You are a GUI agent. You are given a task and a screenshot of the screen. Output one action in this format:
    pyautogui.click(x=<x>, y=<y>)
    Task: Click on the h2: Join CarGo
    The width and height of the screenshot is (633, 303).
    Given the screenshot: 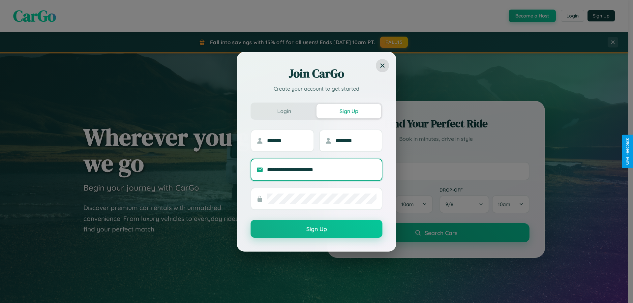 What is the action you would take?
    pyautogui.click(x=317, y=74)
    